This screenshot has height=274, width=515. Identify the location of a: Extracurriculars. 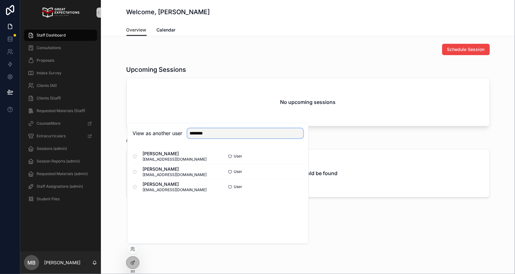
(61, 136).